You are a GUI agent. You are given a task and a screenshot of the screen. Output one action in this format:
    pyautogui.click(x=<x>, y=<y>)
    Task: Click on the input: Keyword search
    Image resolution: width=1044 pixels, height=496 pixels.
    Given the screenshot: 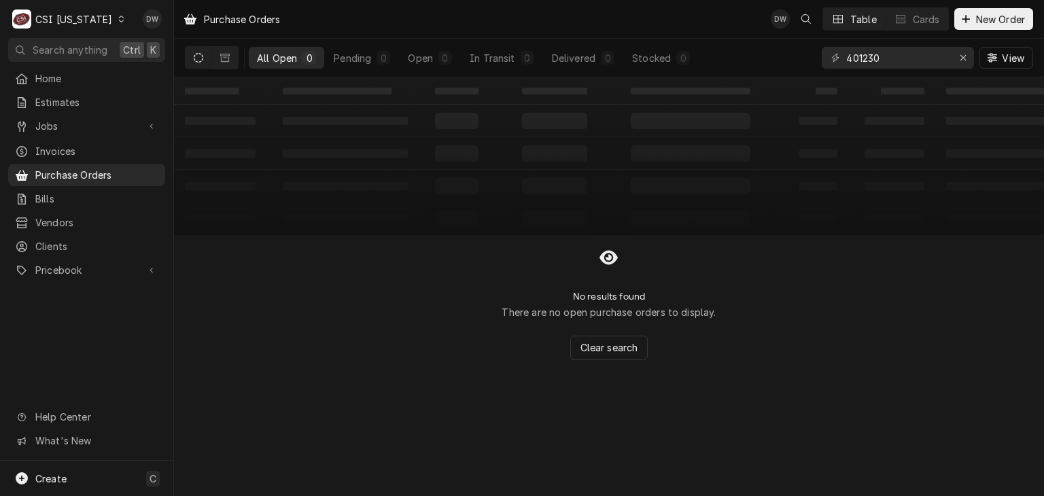 What is the action you would take?
    pyautogui.click(x=897, y=58)
    